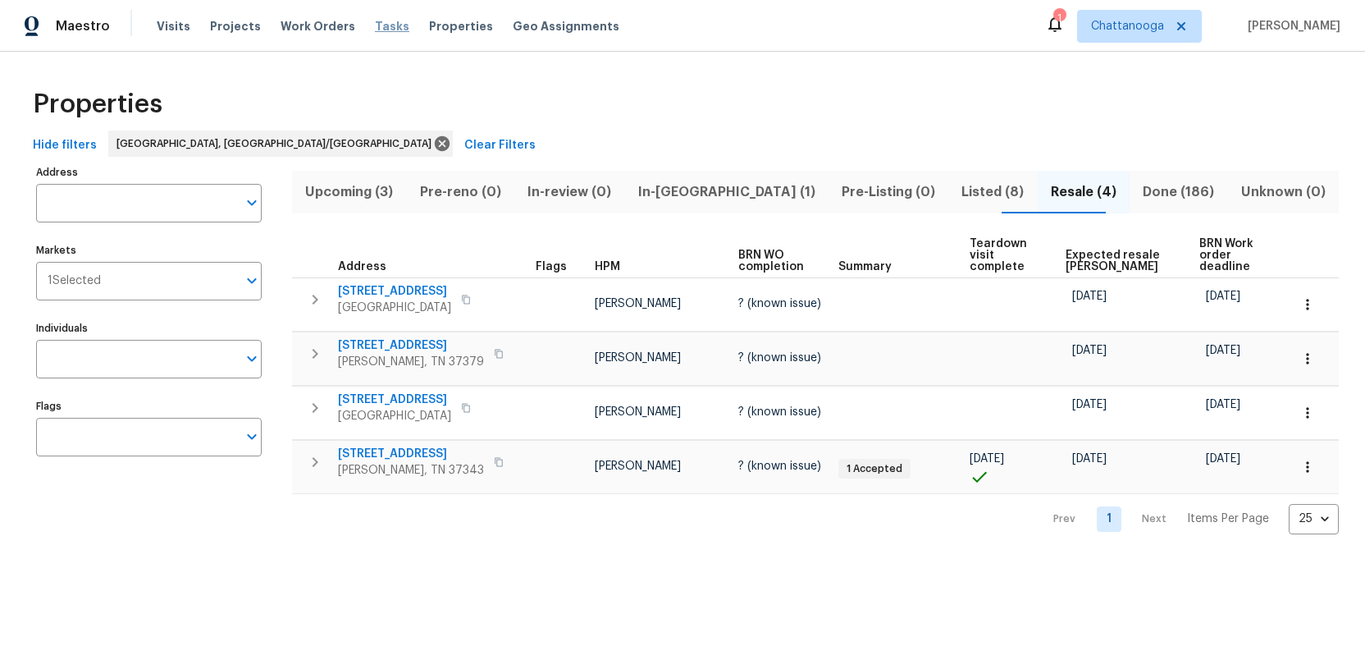 This screenshot has width=1365, height=660. I want to click on label: Individuals, so click(149, 328).